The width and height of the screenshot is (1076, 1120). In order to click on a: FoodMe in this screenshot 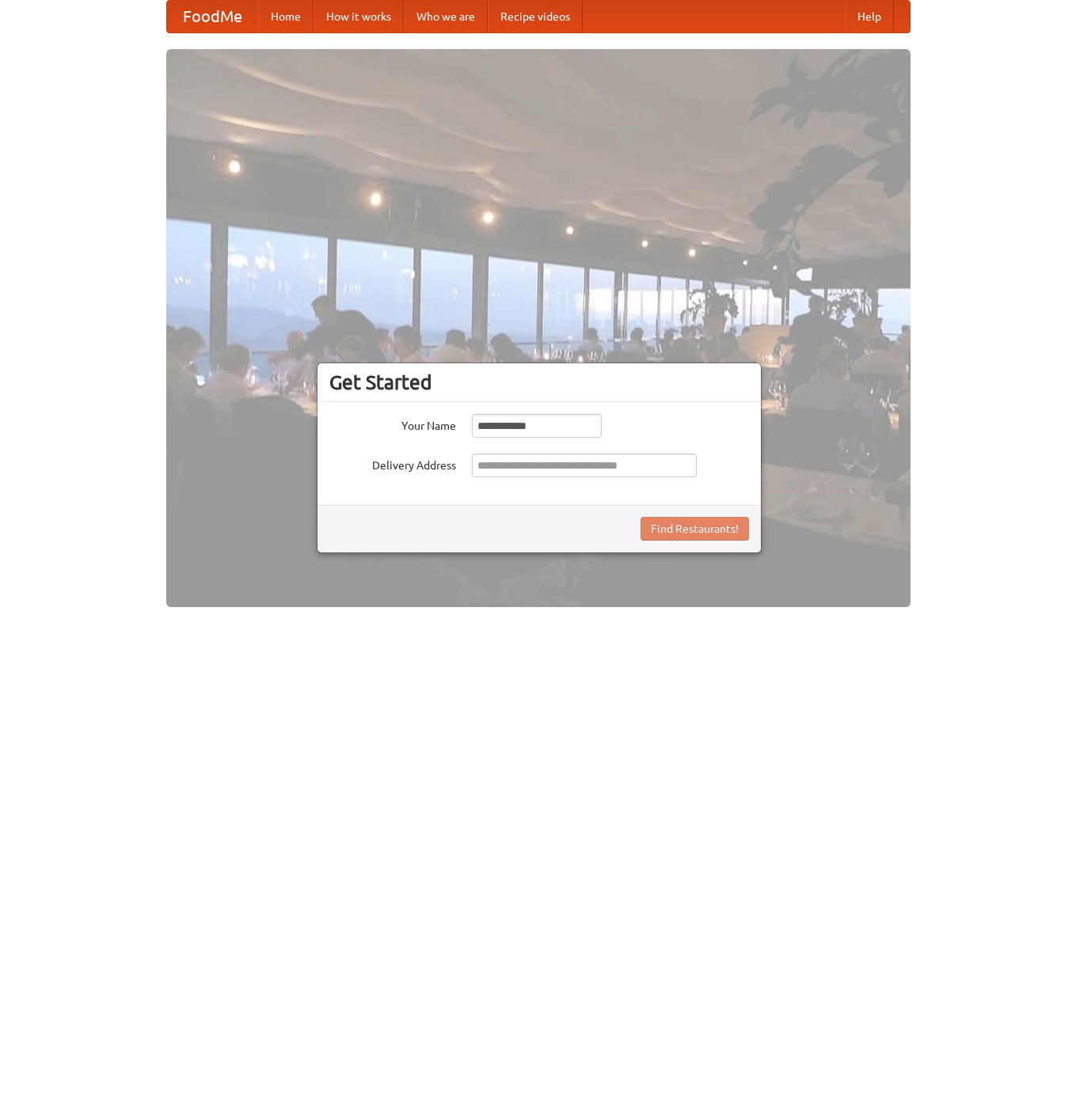, I will do `click(212, 17)`.